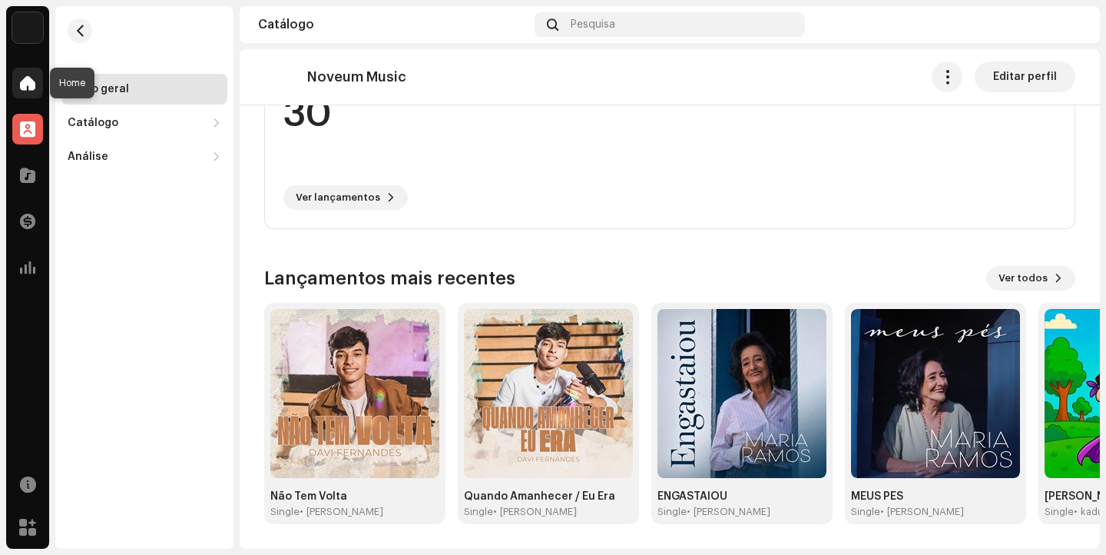 This screenshot has height=555, width=1106. I want to click on re-m-nav-item: Visão geral, so click(144, 89).